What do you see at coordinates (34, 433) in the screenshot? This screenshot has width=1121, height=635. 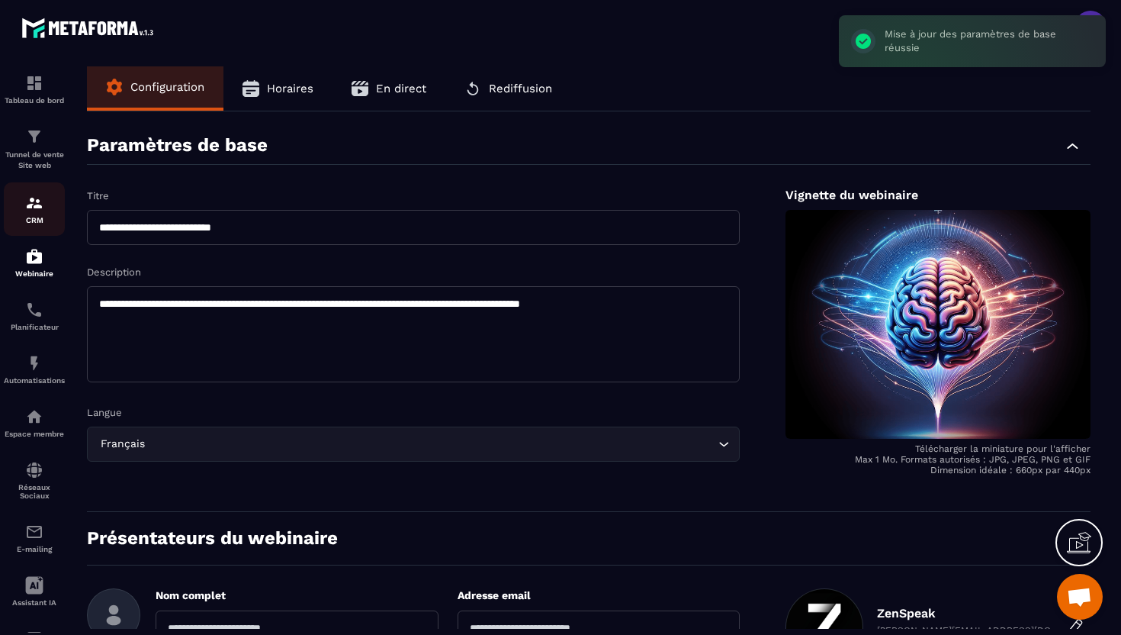 I see `p: Espace membre` at bounding box center [34, 433].